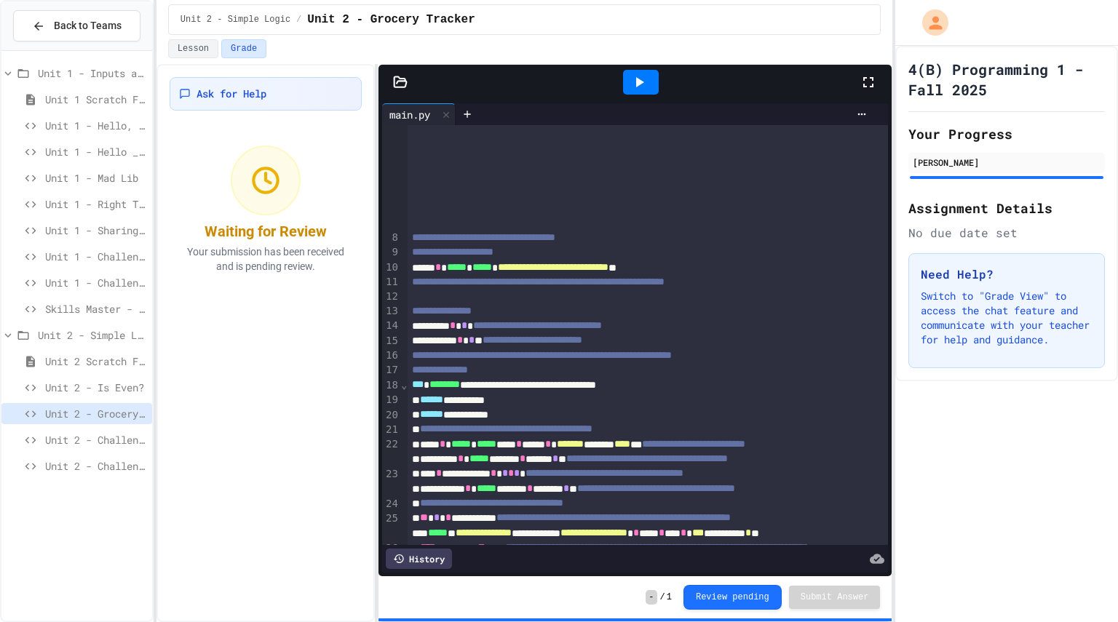  What do you see at coordinates (391, 452) in the screenshot?
I see `div: 22` at bounding box center [391, 452].